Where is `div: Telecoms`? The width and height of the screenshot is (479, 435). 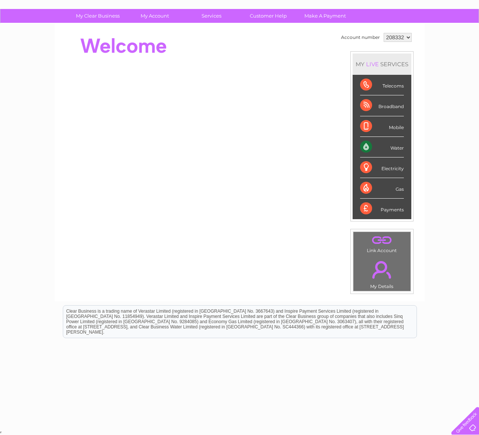 div: Telecoms is located at coordinates (382, 85).